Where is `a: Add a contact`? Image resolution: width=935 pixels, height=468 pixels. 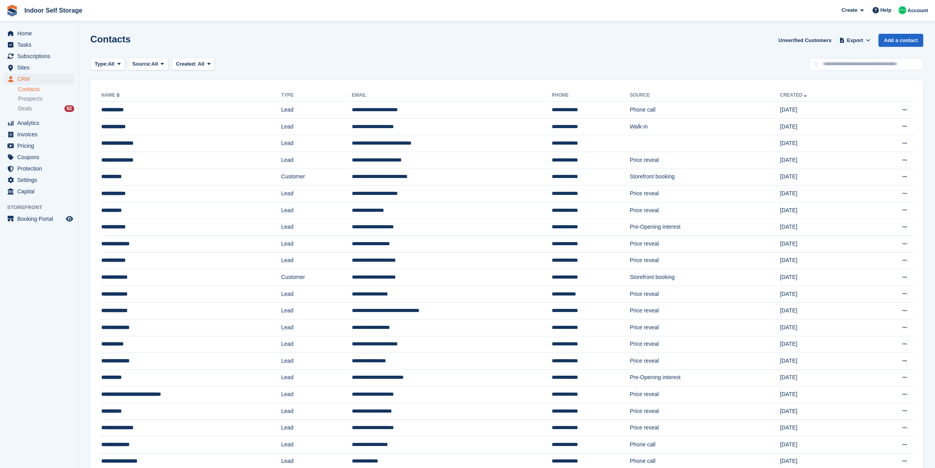 a: Add a contact is located at coordinates (901, 40).